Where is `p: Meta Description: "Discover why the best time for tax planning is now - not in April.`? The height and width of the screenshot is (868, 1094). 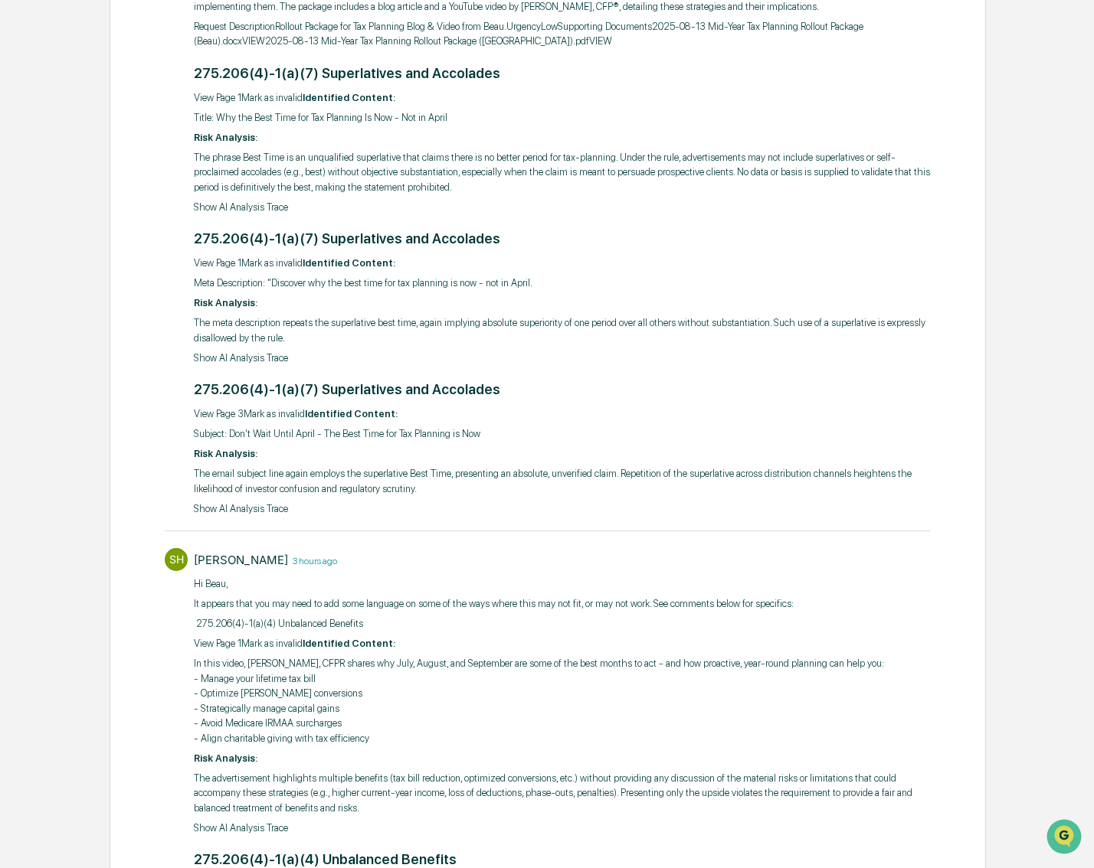 p: Meta Description: "Discover why the best time for tax planning is now - not in April. is located at coordinates (562, 283).